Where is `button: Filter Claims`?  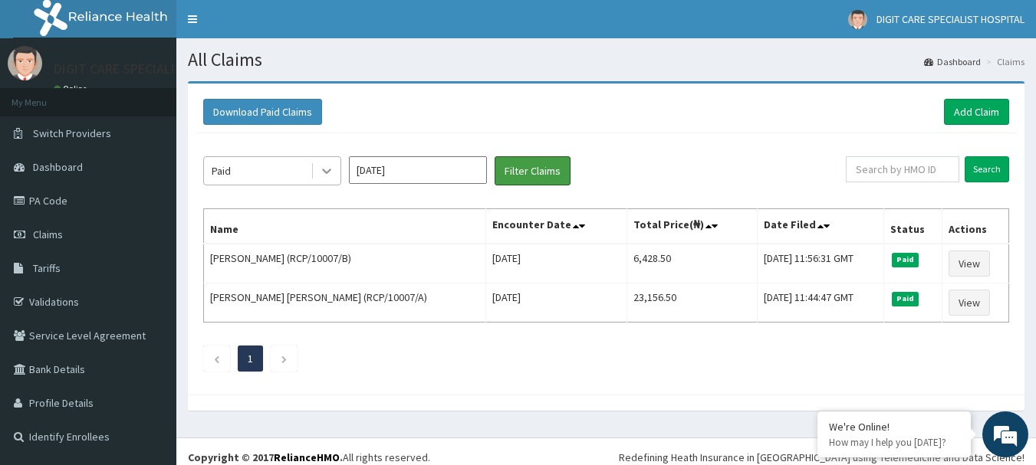
button: Filter Claims is located at coordinates (532, 171).